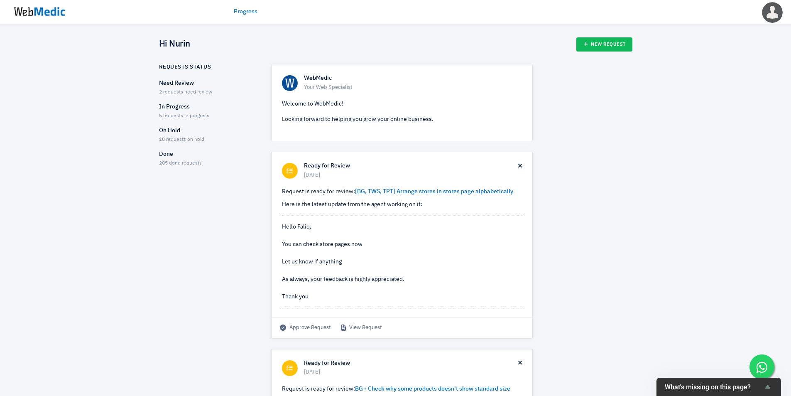 Image resolution: width=791 pixels, height=396 pixels. I want to click on h6: WebMedic, so click(413, 79).